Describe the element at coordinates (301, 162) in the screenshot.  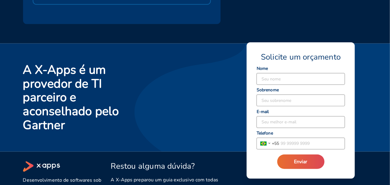
I see `button: Enviar` at that location.